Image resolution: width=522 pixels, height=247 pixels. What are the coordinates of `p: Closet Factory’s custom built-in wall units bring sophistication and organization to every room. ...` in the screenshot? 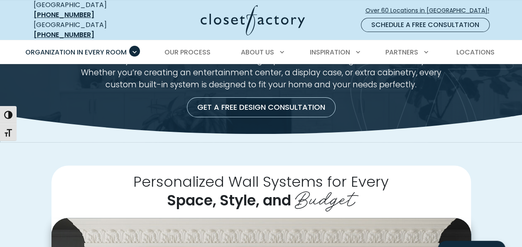 It's located at (261, 72).